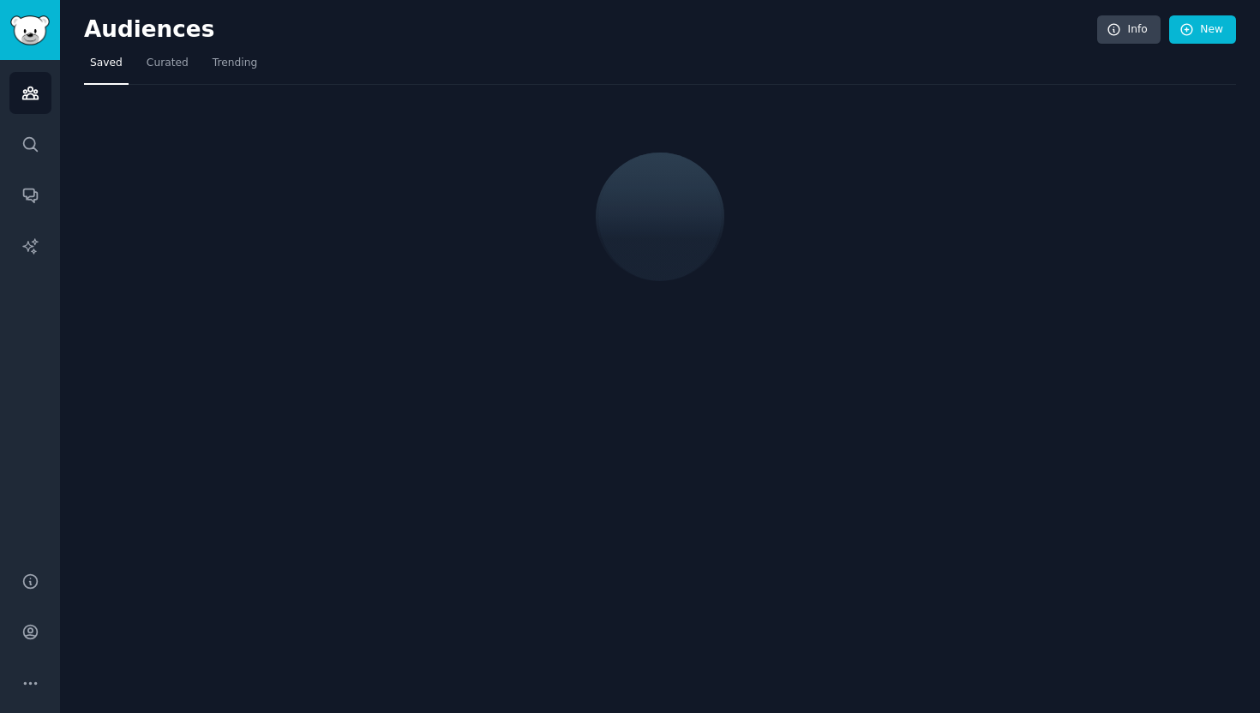 The image size is (1260, 713). Describe the element at coordinates (106, 63) in the screenshot. I see `span: Saved` at that location.